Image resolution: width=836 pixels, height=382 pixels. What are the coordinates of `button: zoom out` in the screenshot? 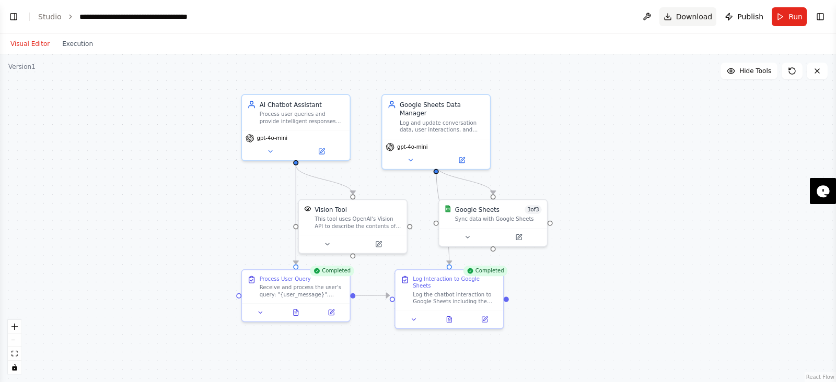 It's located at (15, 341).